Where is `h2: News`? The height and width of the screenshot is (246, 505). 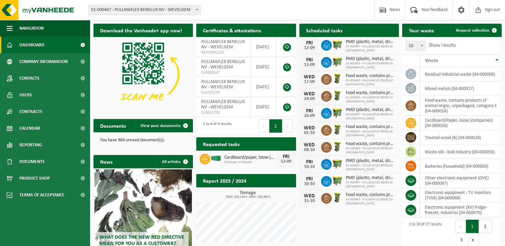 h2: News is located at coordinates (106, 161).